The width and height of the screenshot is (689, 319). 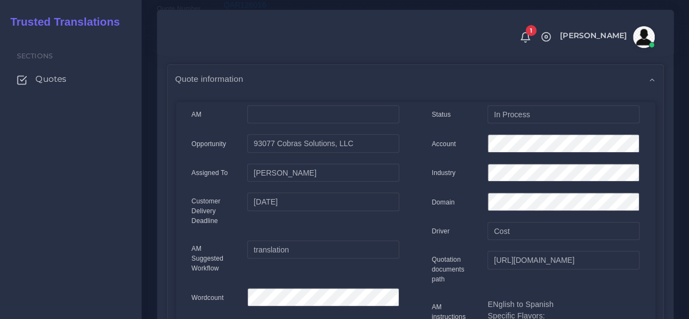 I want to click on label: Wordcount, so click(x=208, y=297).